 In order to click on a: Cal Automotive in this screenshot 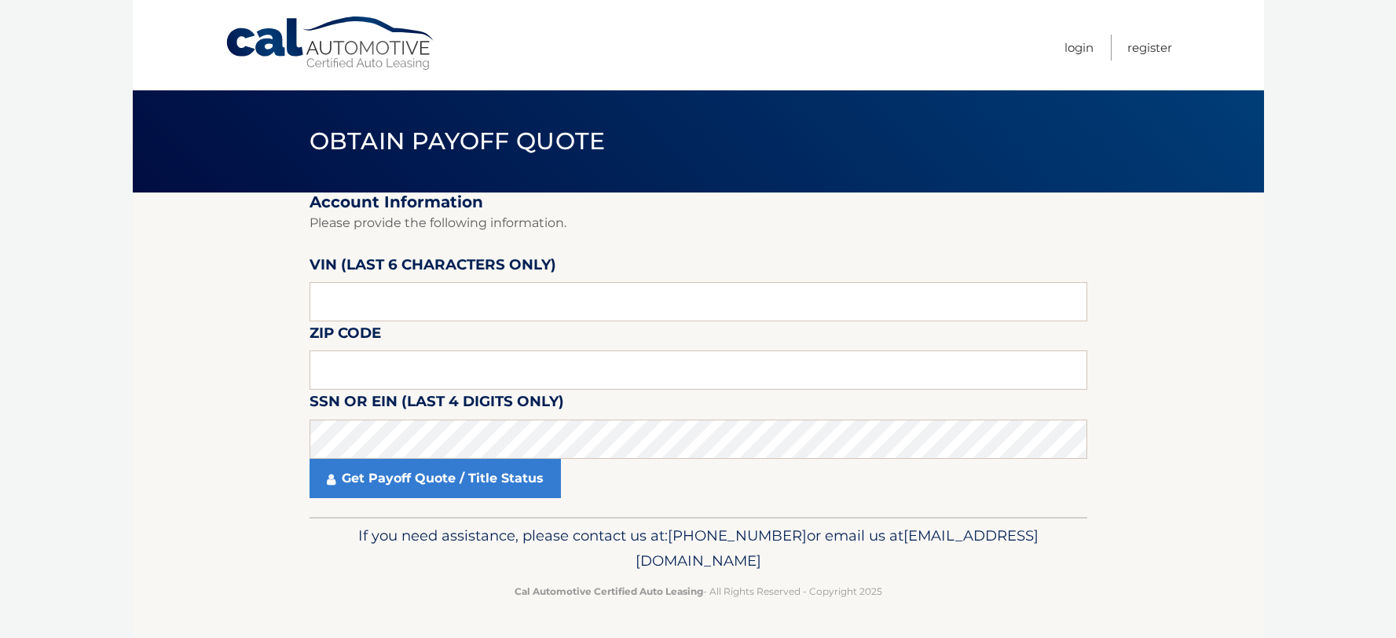, I will do `click(331, 43)`.